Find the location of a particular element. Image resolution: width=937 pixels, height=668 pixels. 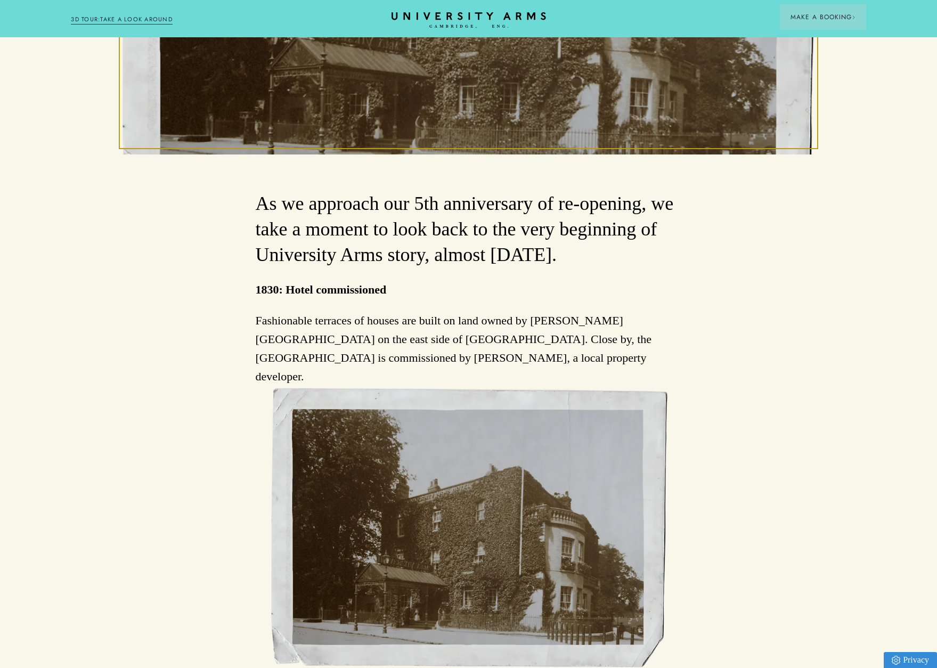

a: Home is located at coordinates (469, 20).